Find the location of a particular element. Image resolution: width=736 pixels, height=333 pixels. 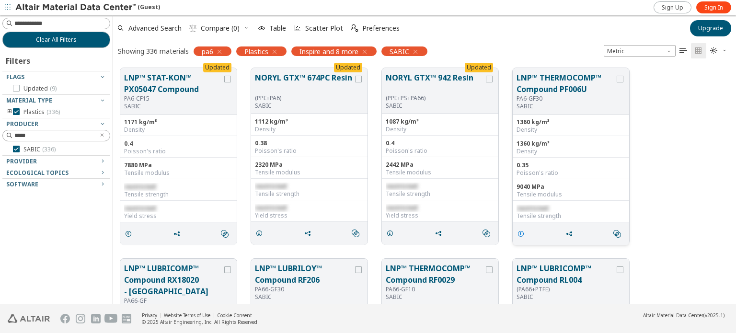

i: toogle group is located at coordinates (10, 112).